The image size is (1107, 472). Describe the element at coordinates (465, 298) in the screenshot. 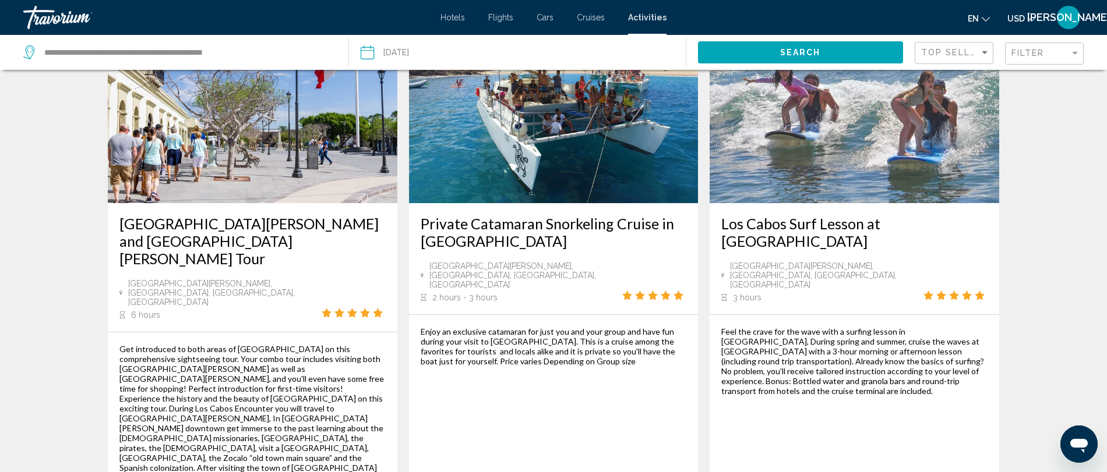

I see `span: 2 hours - 3 hours` at that location.